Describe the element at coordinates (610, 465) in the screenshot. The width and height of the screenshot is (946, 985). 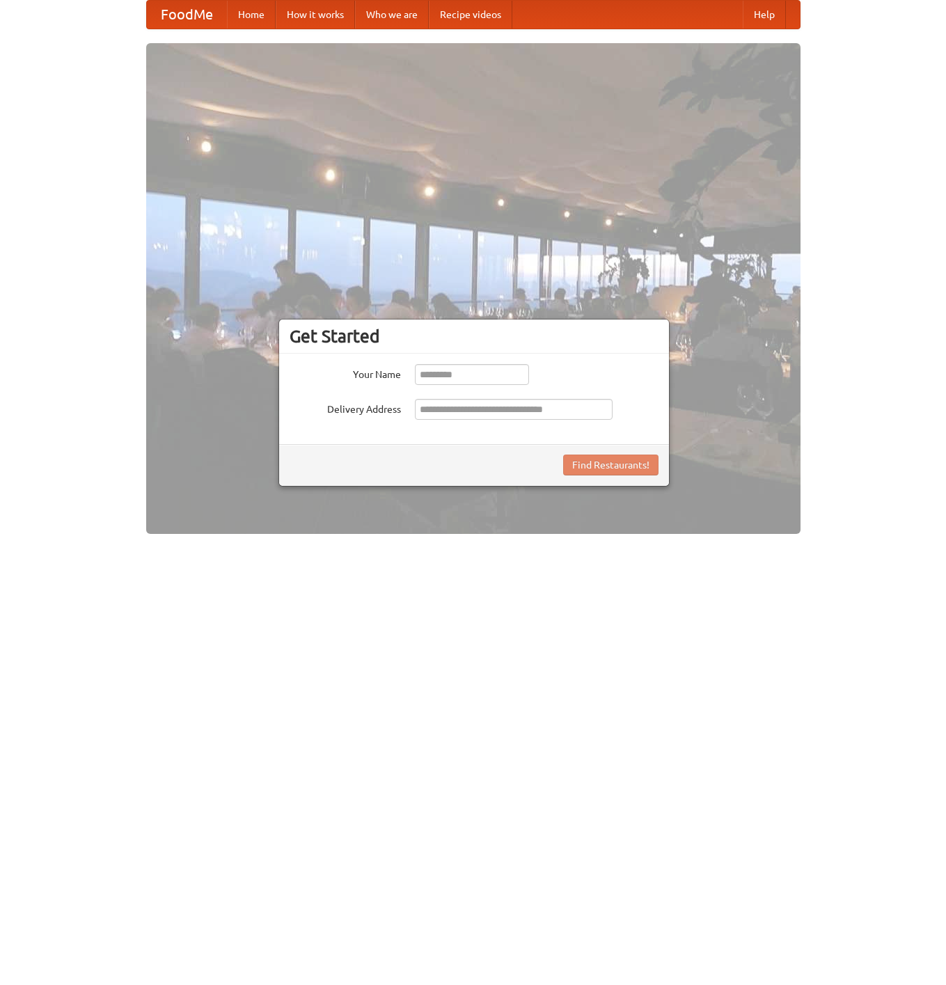
I see `button: Find Restaurants!` at that location.